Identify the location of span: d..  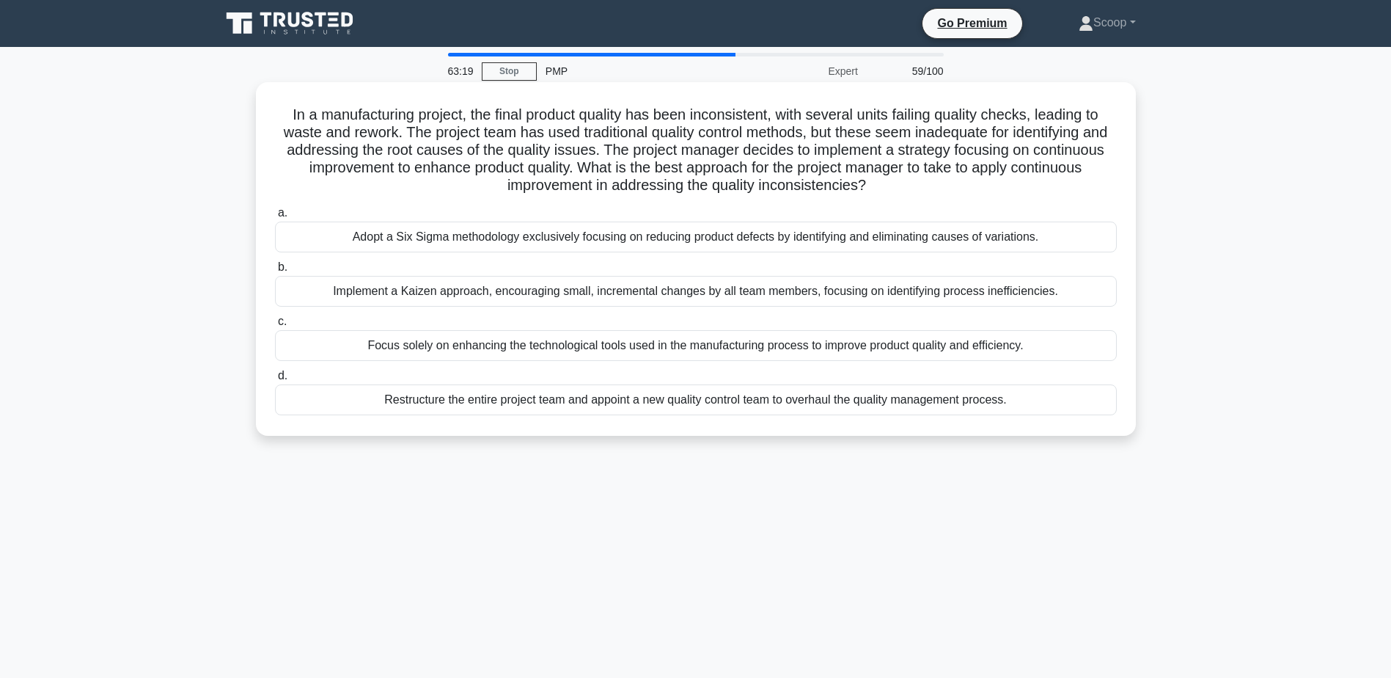
(282, 375).